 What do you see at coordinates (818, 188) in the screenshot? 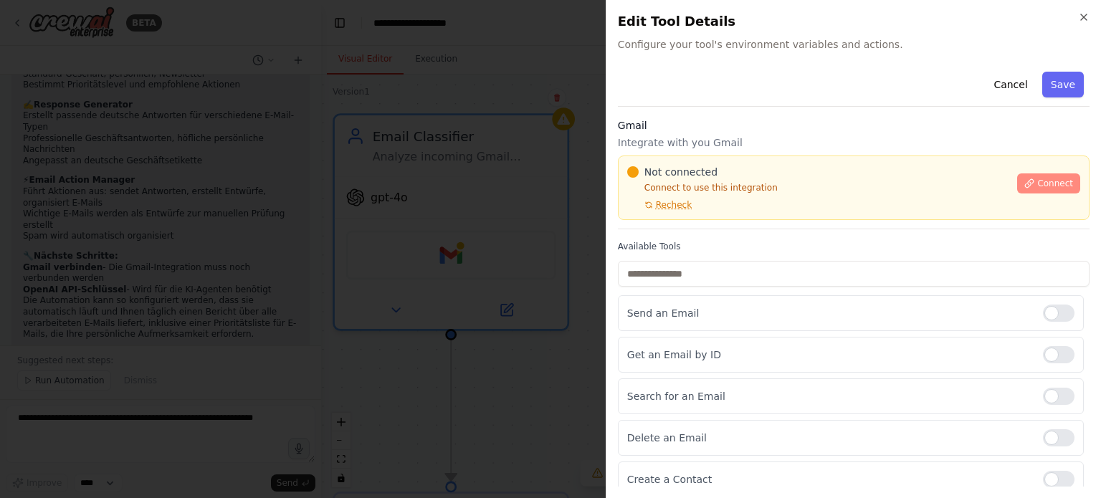
I see `p: Connect to use this integration` at bounding box center [818, 188].